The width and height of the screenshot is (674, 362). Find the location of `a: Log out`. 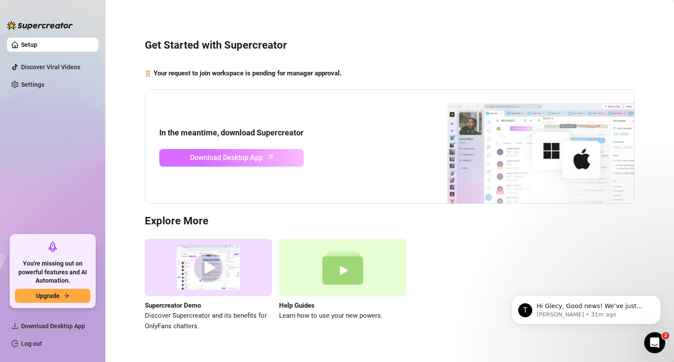

a: Log out is located at coordinates (32, 344).